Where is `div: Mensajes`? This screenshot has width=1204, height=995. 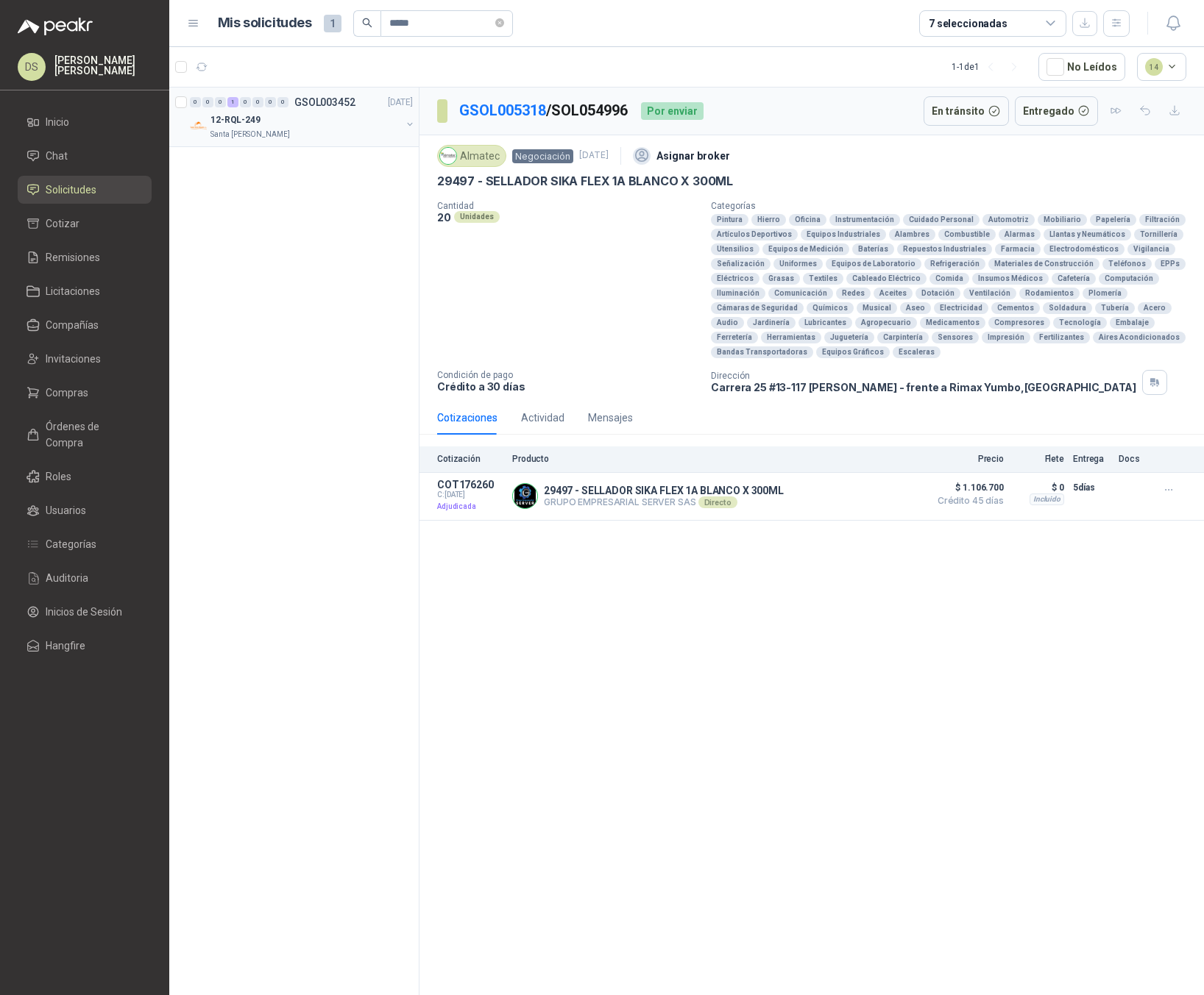
div: Mensajes is located at coordinates (610, 418).